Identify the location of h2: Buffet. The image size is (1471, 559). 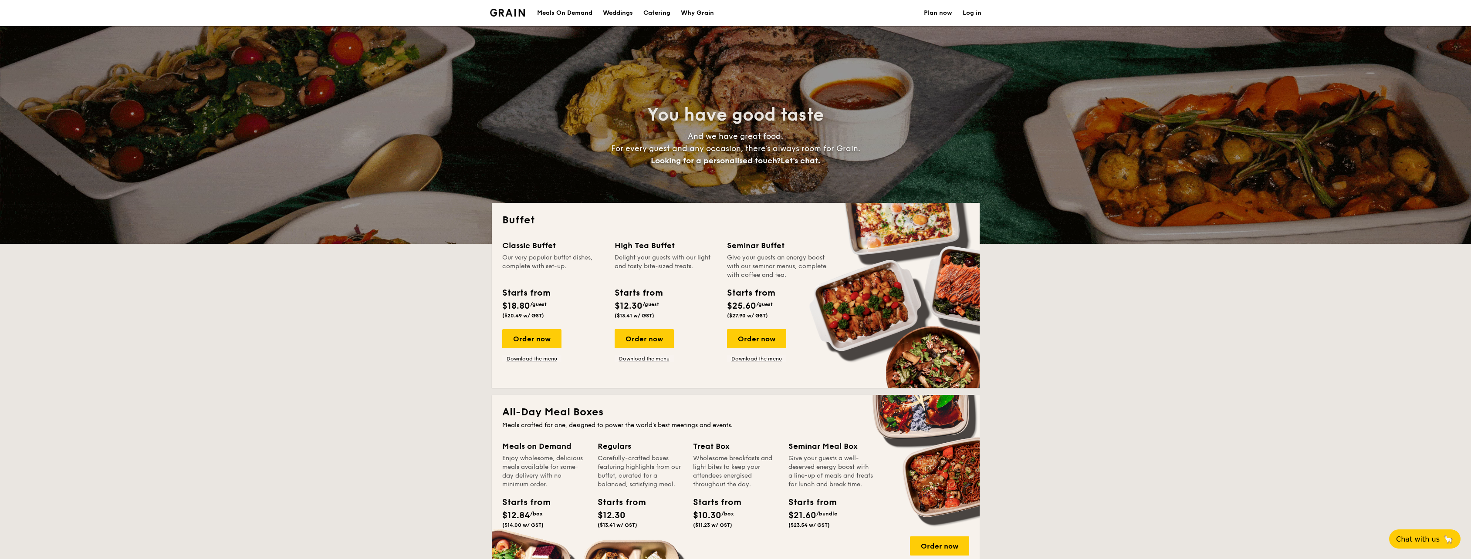
(736, 220).